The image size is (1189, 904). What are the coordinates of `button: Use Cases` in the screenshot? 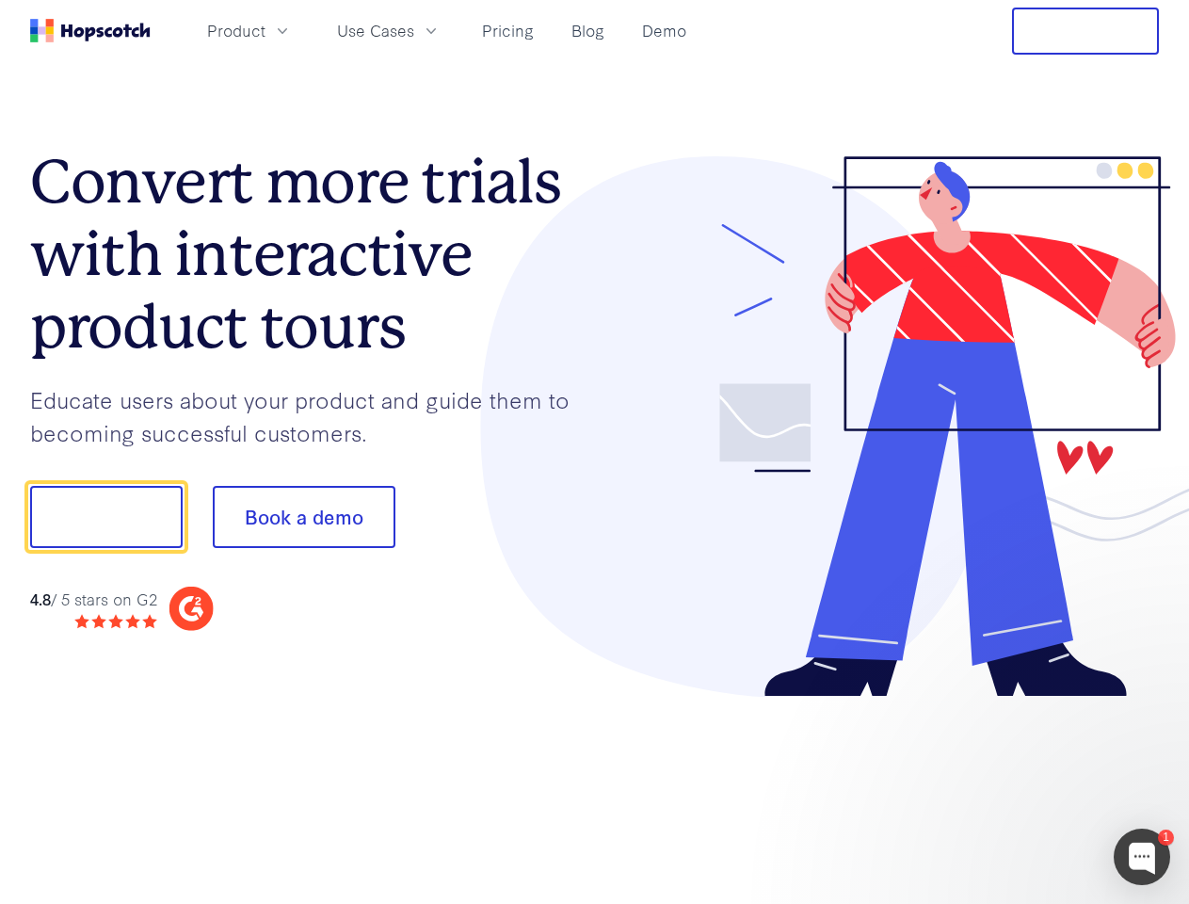 It's located at (389, 30).